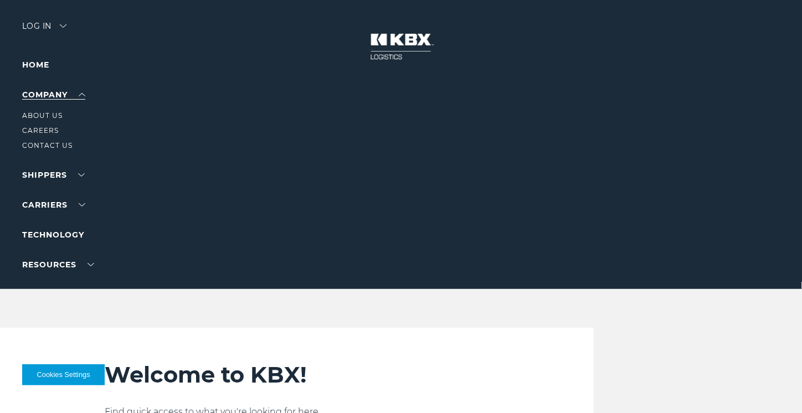 This screenshot has width=802, height=413. I want to click on a: Careers, so click(40, 130).